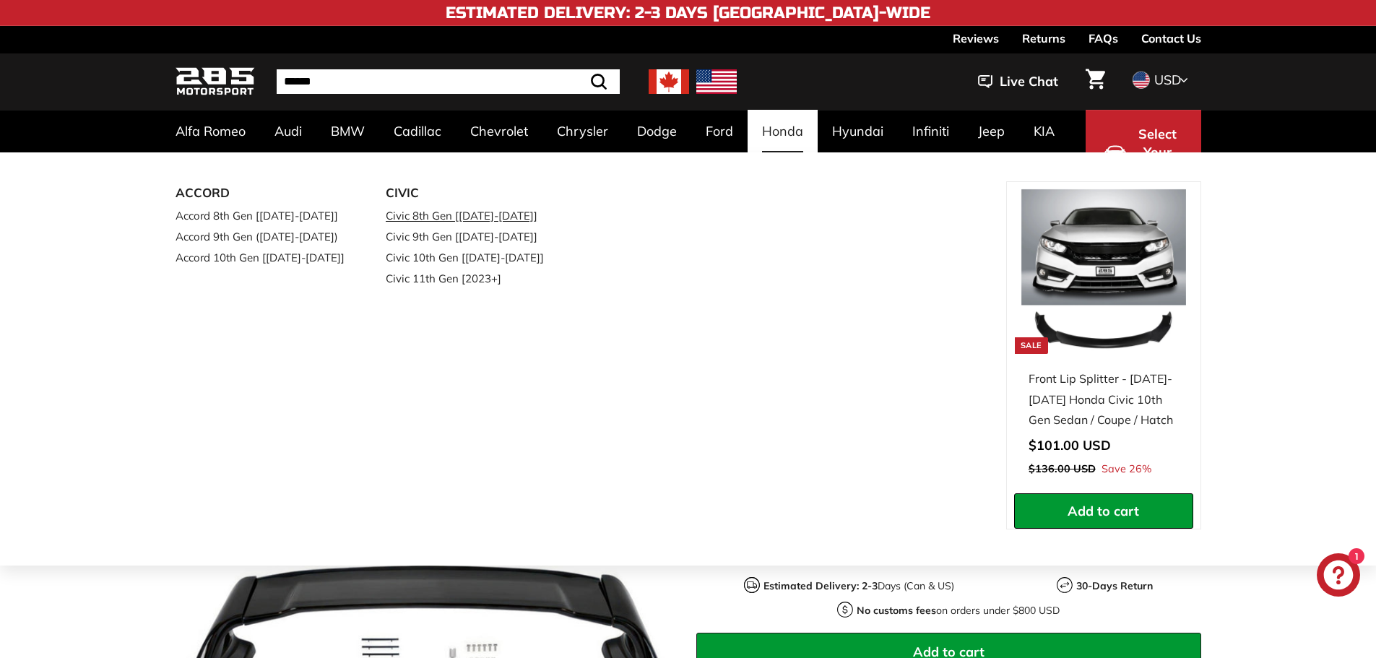  I want to click on a: Dodge, so click(657, 131).